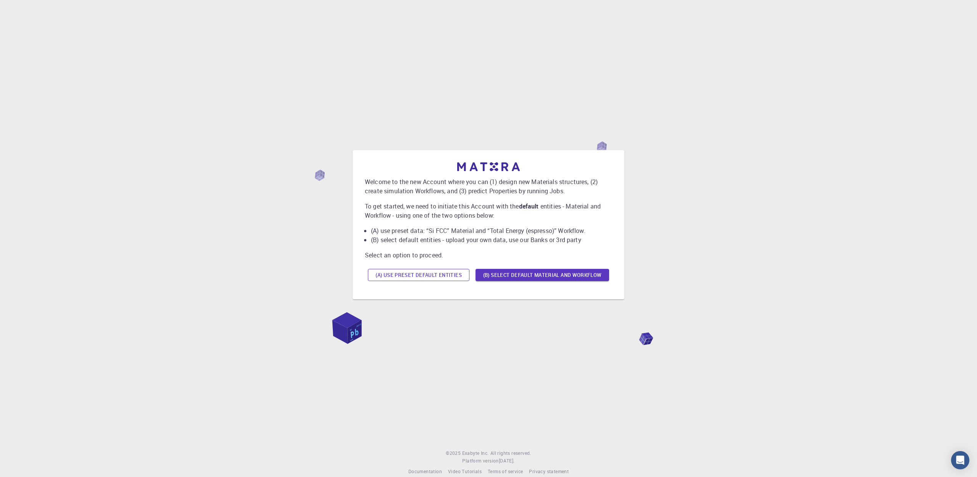  What do you see at coordinates (425, 471) in the screenshot?
I see `a: Documentation` at bounding box center [425, 471].